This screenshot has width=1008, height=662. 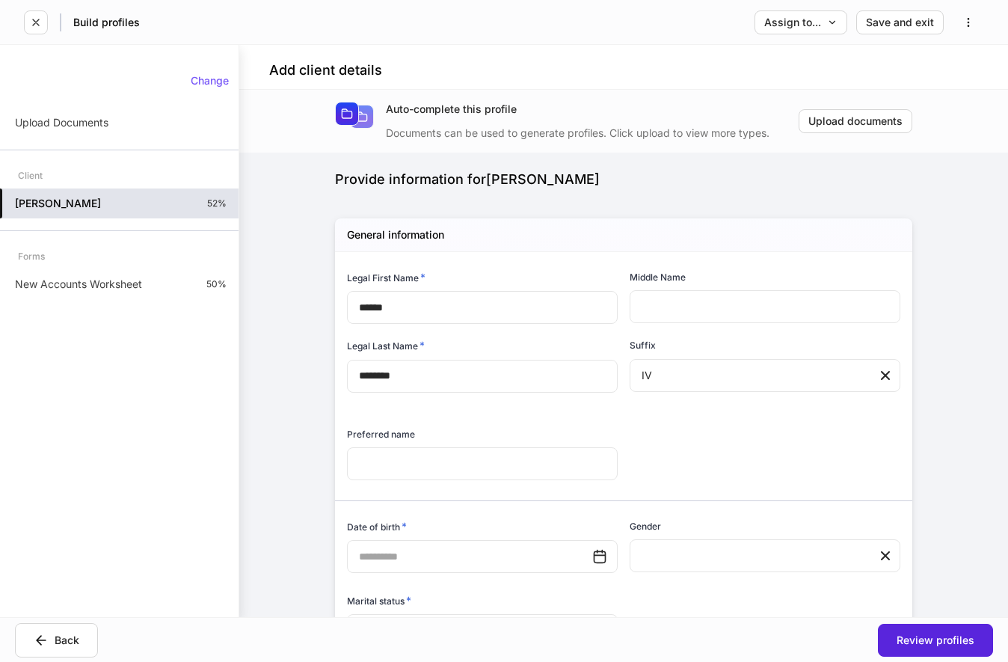 I want to click on h6: Preferred name, so click(x=381, y=434).